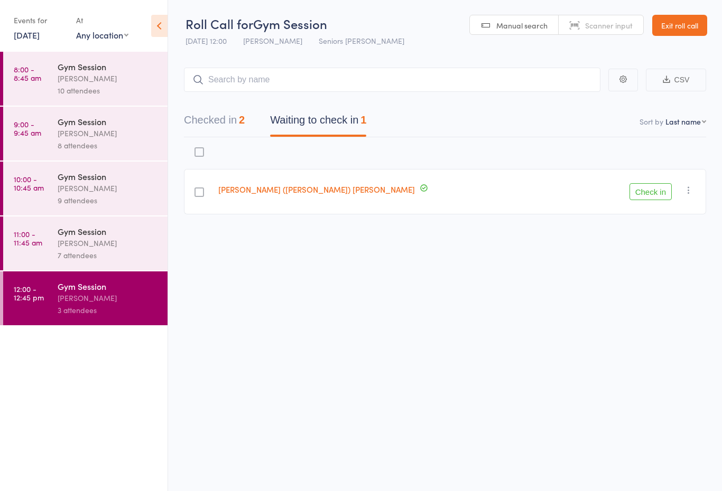 Image resolution: width=722 pixels, height=491 pixels. Describe the element at coordinates (108, 90) in the screenshot. I see `div: 10 attendees` at that location.